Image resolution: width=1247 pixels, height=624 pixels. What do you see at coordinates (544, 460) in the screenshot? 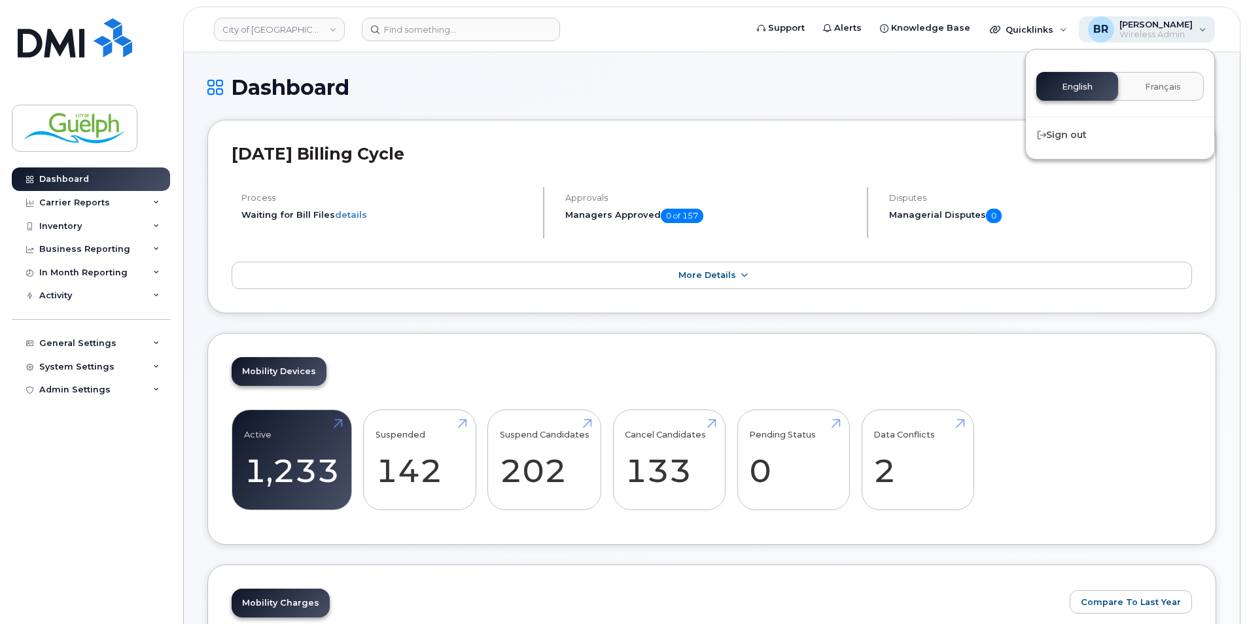
I see `a: Suspend Candidates 202` at bounding box center [544, 460].